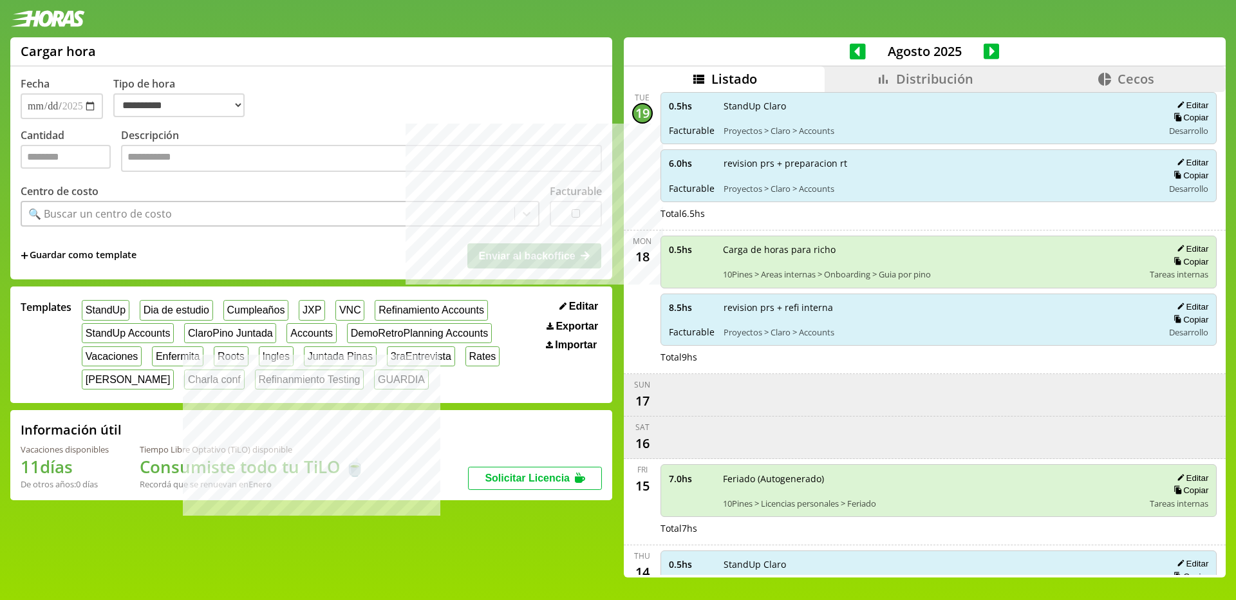 This screenshot has width=1236, height=600. I want to click on label: Fecha, so click(35, 84).